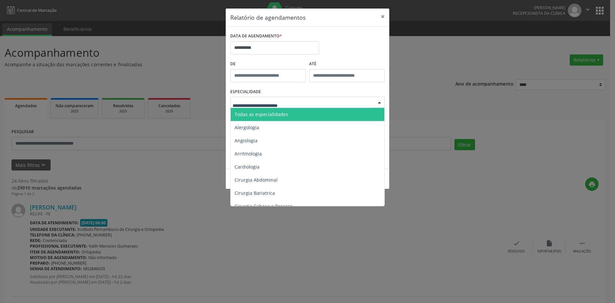  What do you see at coordinates (383, 16) in the screenshot?
I see `button: Close` at bounding box center [383, 16].